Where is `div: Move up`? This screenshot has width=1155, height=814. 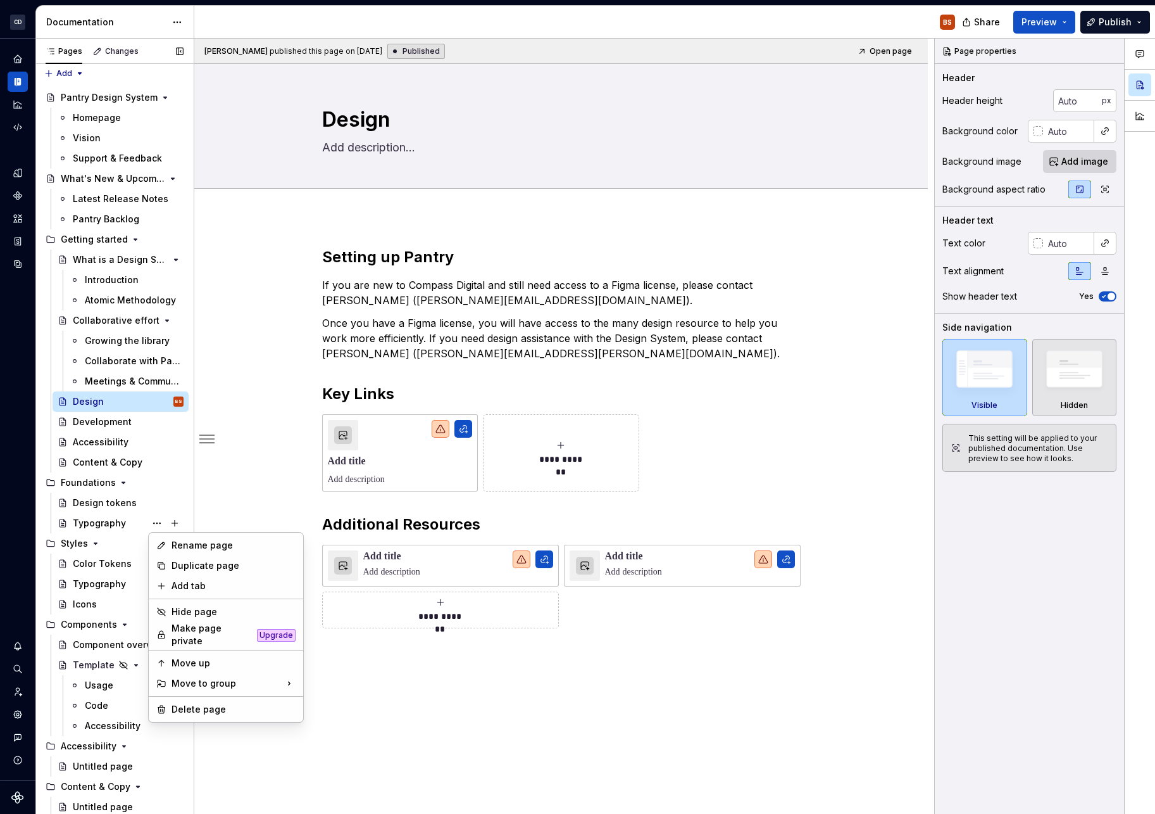 div: Move up is located at coordinates (234, 663).